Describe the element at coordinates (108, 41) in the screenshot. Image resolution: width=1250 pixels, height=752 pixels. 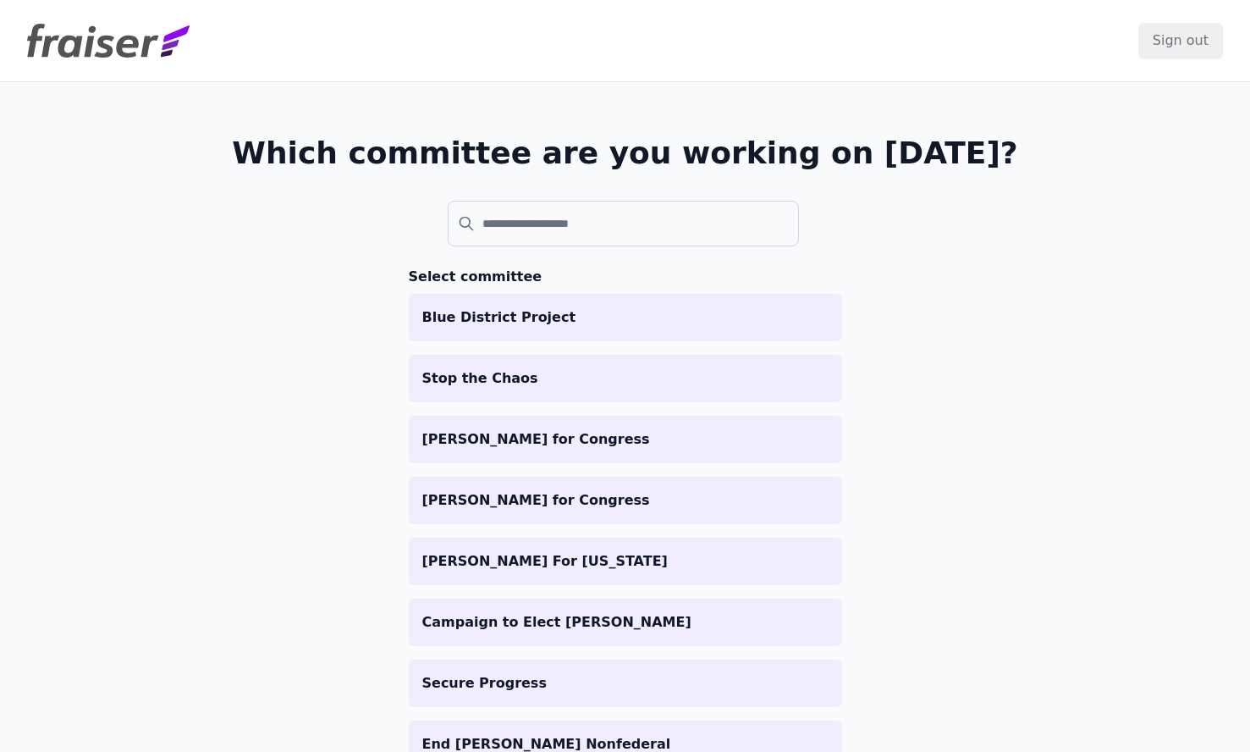
I see `img: Fraiser Logo` at that location.